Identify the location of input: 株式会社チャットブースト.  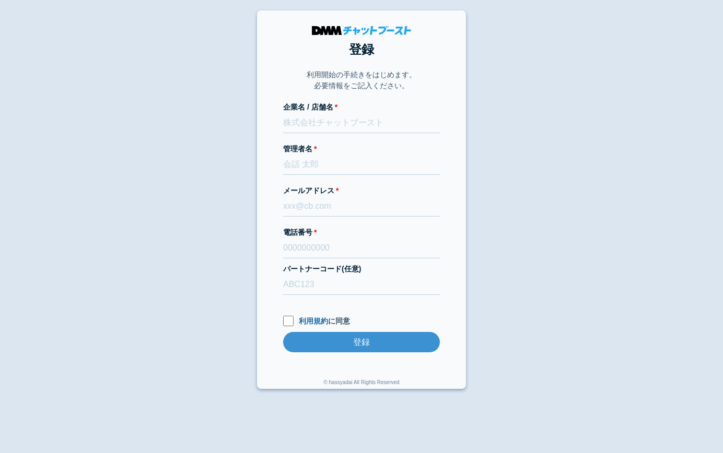
(361, 123).